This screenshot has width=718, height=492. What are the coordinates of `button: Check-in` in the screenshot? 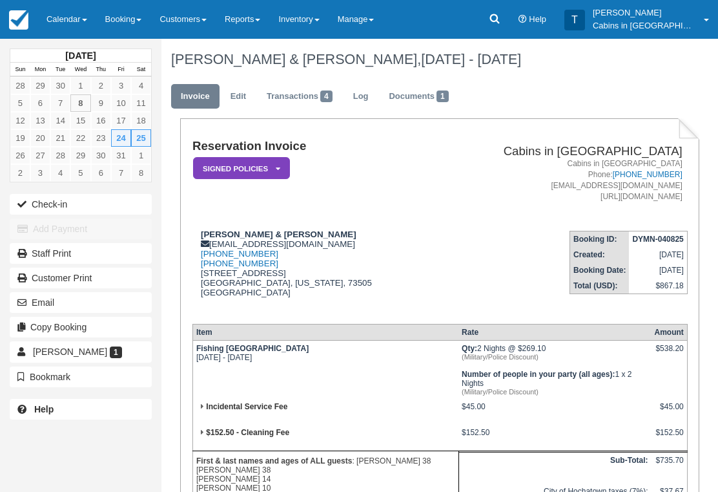 It's located at (81, 204).